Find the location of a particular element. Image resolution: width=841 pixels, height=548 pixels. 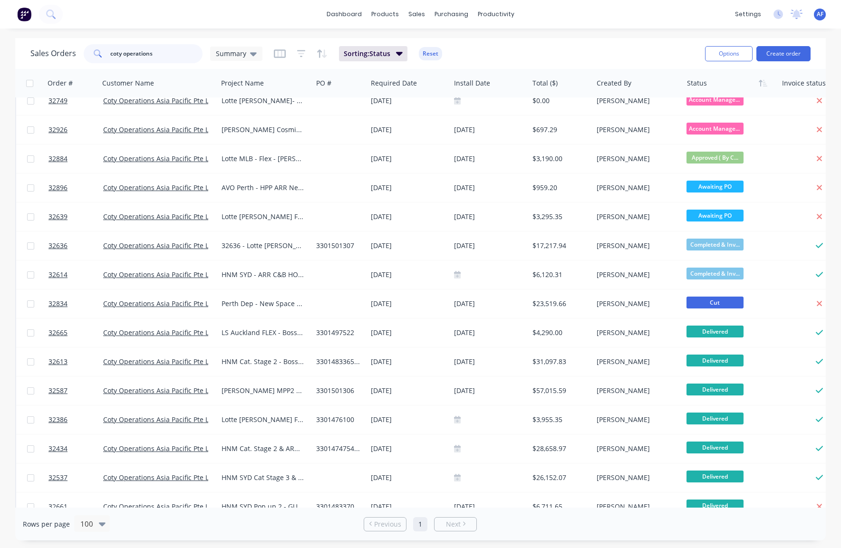

span: 32587 is located at coordinates (58, 391).